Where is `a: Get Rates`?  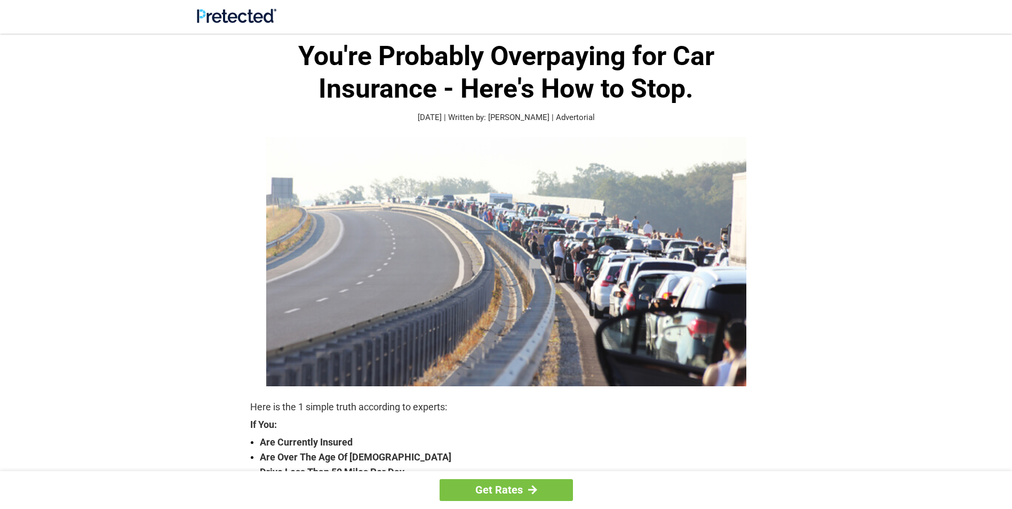
a: Get Rates is located at coordinates (506, 490).